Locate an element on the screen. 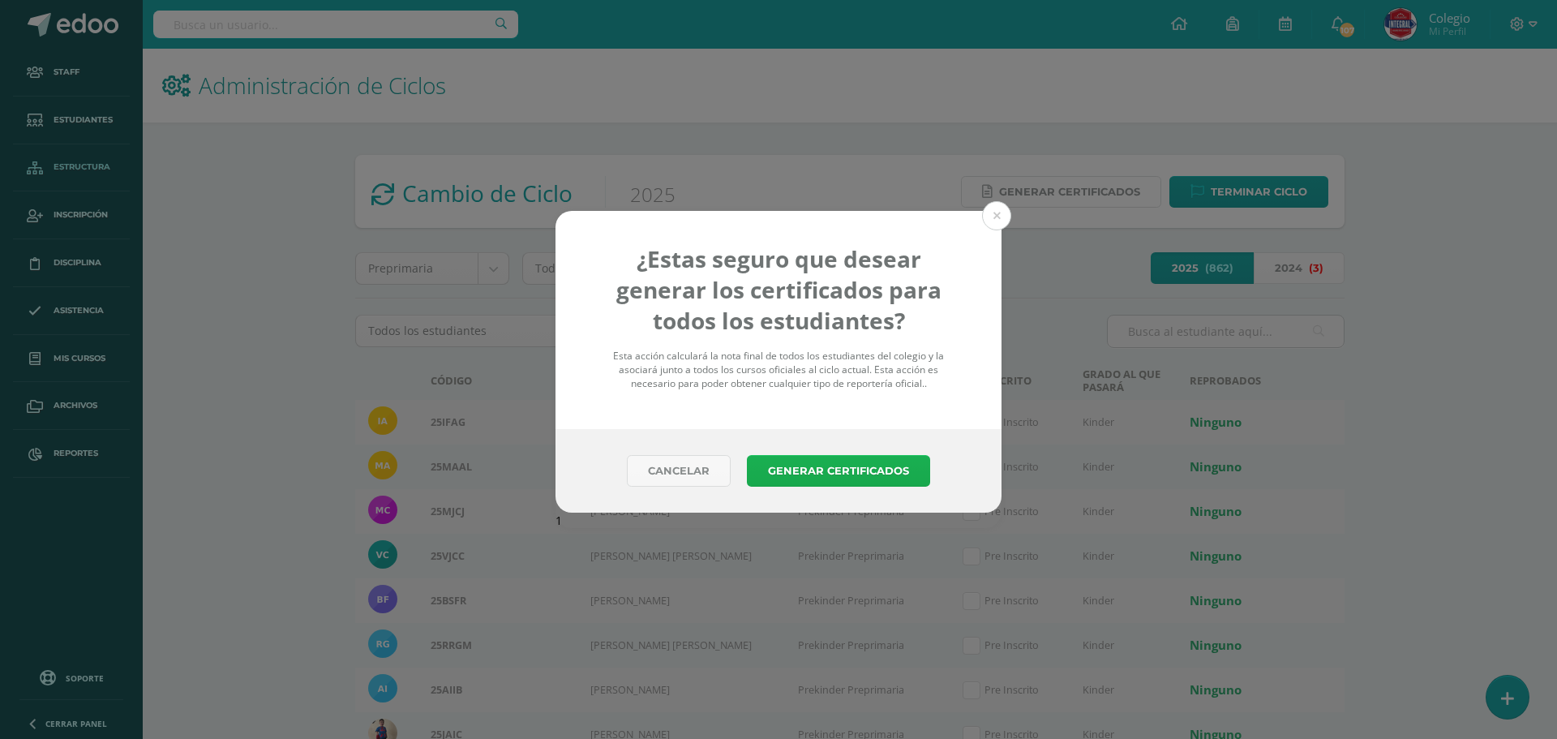 This screenshot has height=739, width=1557. a: Cancelar is located at coordinates (679, 470).